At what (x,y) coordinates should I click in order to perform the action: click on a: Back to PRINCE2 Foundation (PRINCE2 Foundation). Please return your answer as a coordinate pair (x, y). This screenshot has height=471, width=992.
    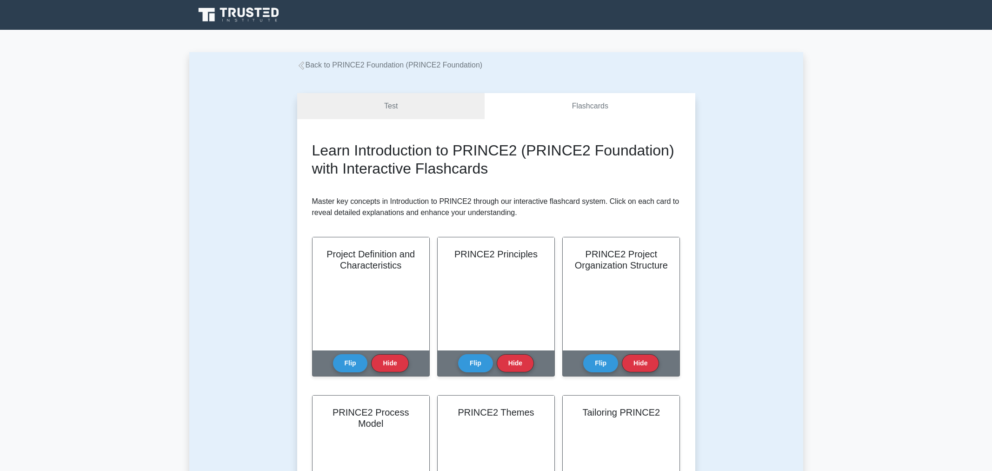
    Looking at the image, I should click on (390, 65).